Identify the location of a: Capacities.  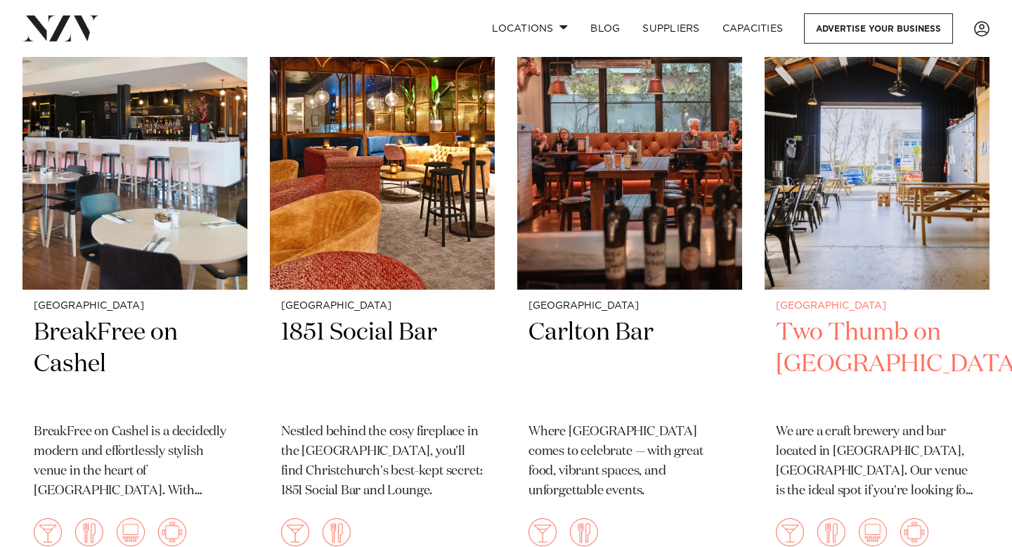
(753, 28).